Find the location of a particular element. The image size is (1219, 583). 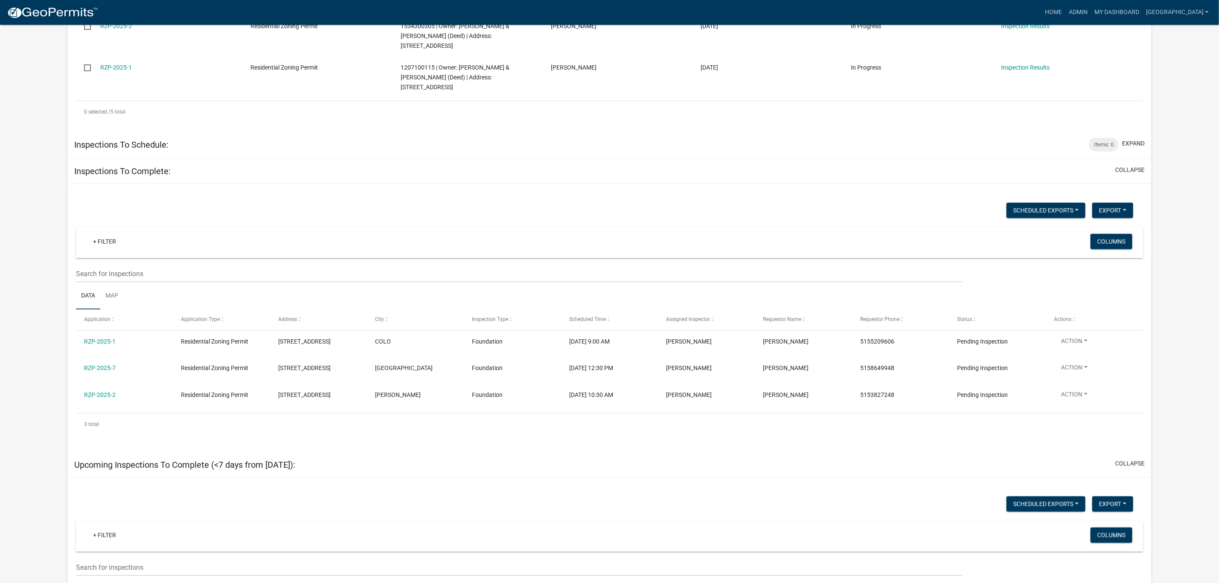

span: COLO is located at coordinates (383, 341).